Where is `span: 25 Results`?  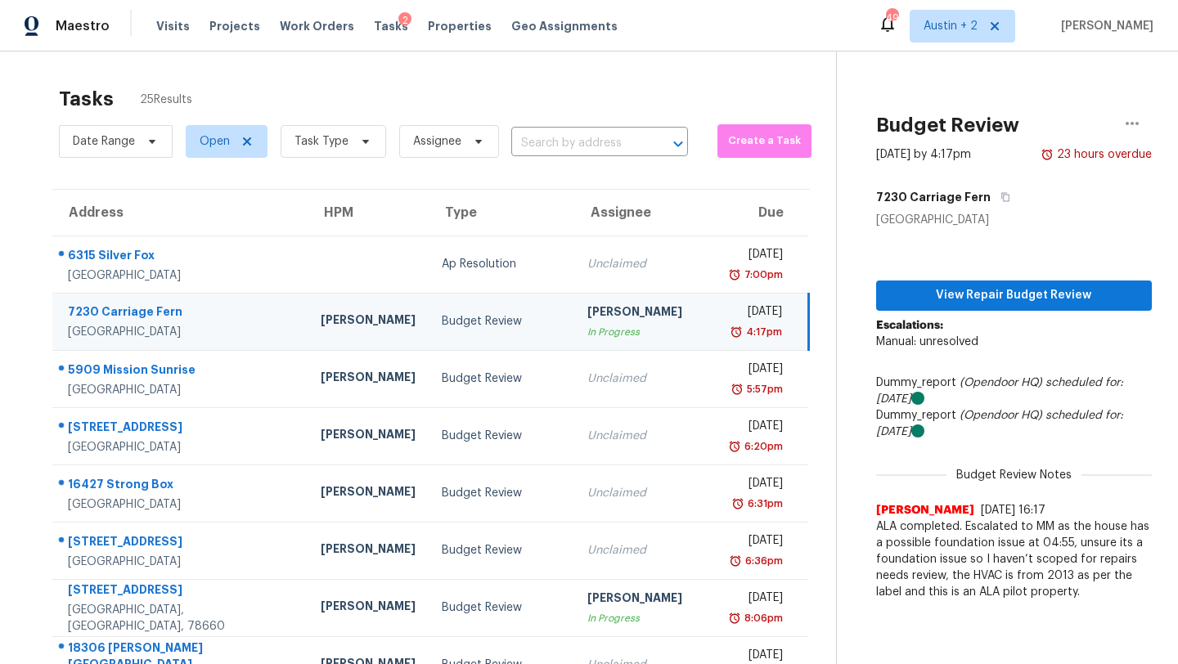
span: 25 Results is located at coordinates (166, 100).